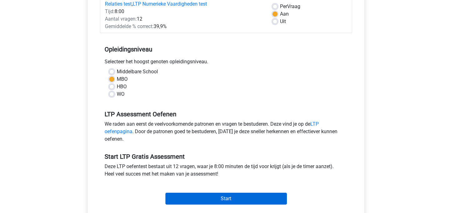 This screenshot has height=213, width=452. I want to click on span: Tijd:, so click(110, 11).